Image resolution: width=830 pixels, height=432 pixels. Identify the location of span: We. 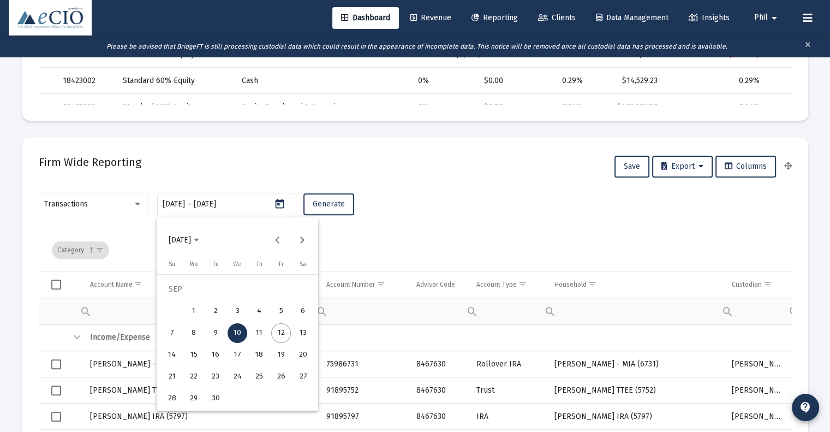
(237, 264).